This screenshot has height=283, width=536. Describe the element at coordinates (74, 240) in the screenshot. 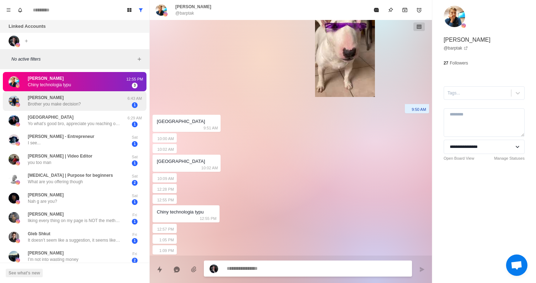

I see `p: It doesn’t seem like a suggestion, it seems like a sales call. Can you give a suggestion first?` at that location.